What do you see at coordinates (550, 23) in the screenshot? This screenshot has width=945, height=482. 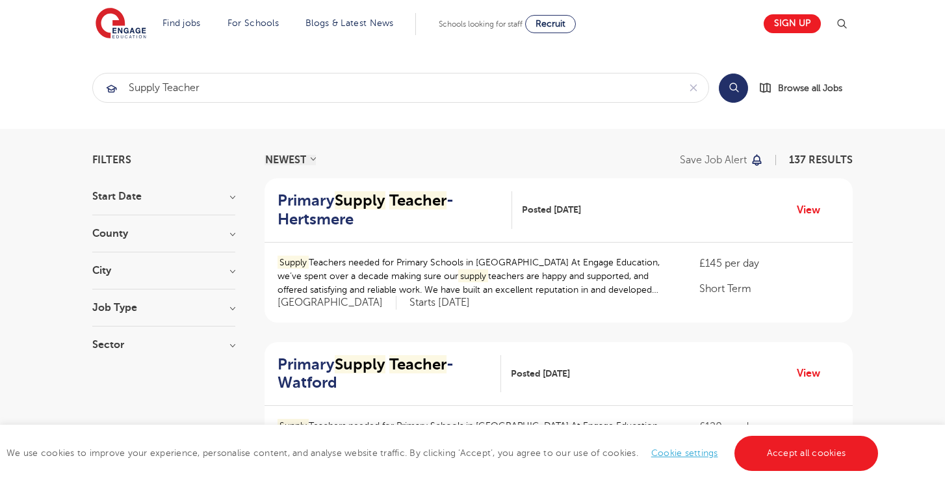 I see `span: Recruit` at bounding box center [550, 23].